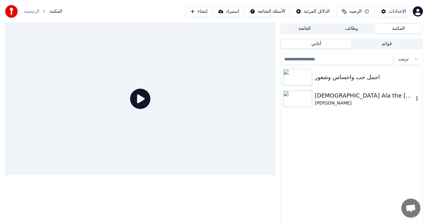 The image size is (428, 224). Describe the element at coordinates (387, 44) in the screenshot. I see `button: قوائم` at that location.